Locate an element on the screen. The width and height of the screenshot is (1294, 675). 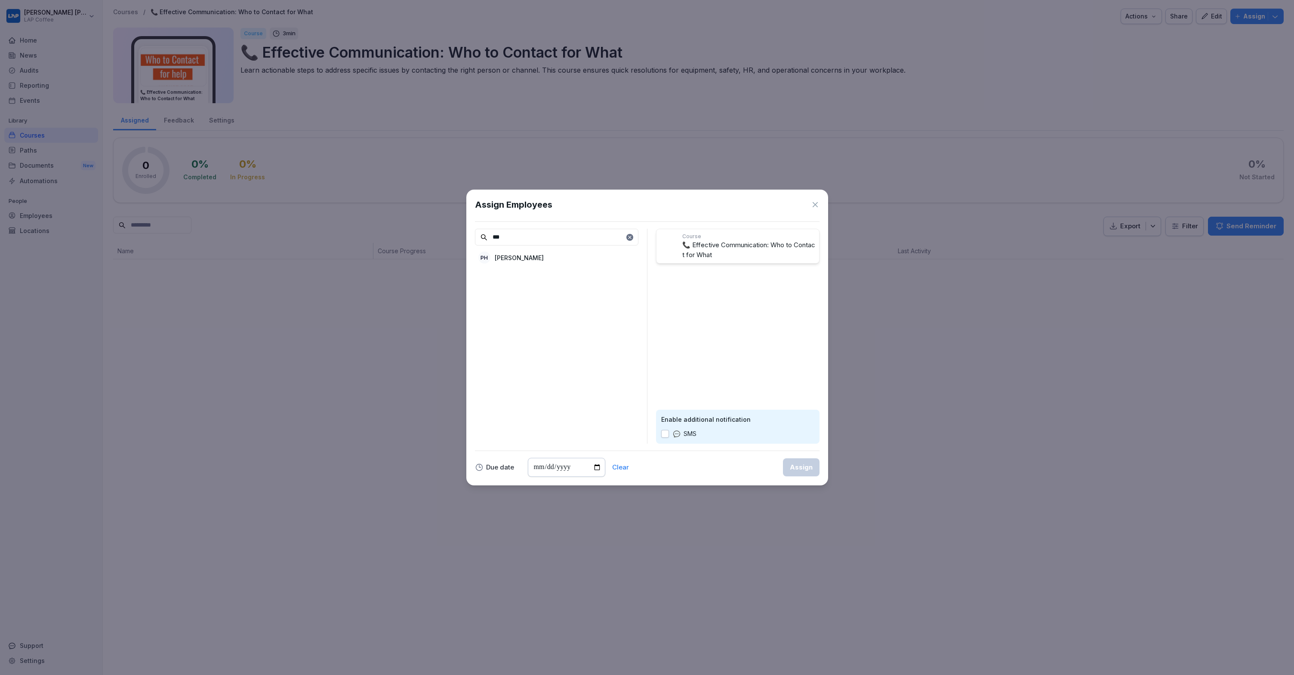
p: 📞 Effective Communication: Who to Contact for What is located at coordinates (749, 250).